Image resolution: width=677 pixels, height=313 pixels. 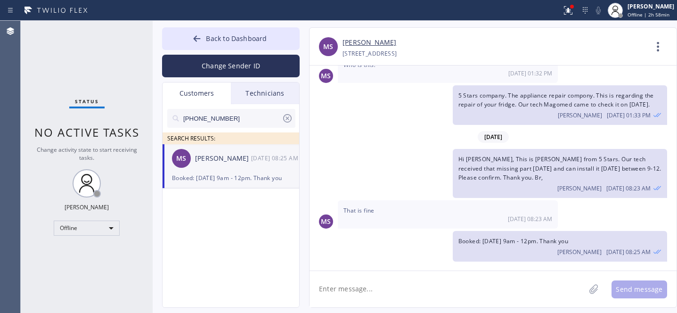 I want to click on div: Customers, so click(x=196, y=93).